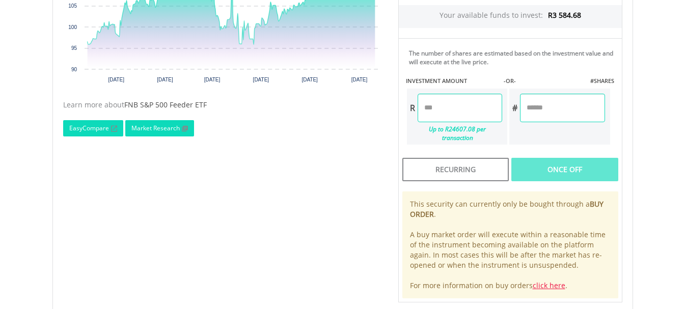 This screenshot has width=685, height=309. Describe the element at coordinates (412, 108) in the screenshot. I see `div: R` at that location.